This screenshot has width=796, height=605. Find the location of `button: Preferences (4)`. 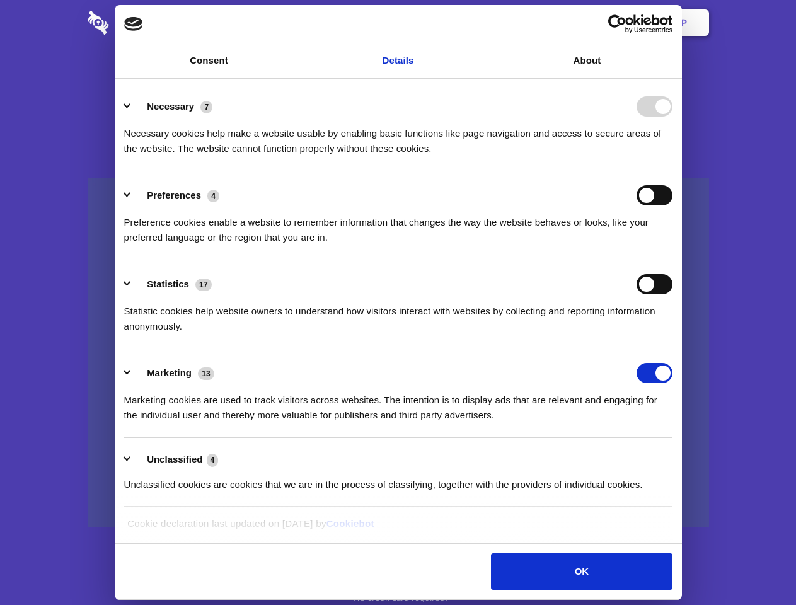

button: Preferences (4) is located at coordinates (176, 195).